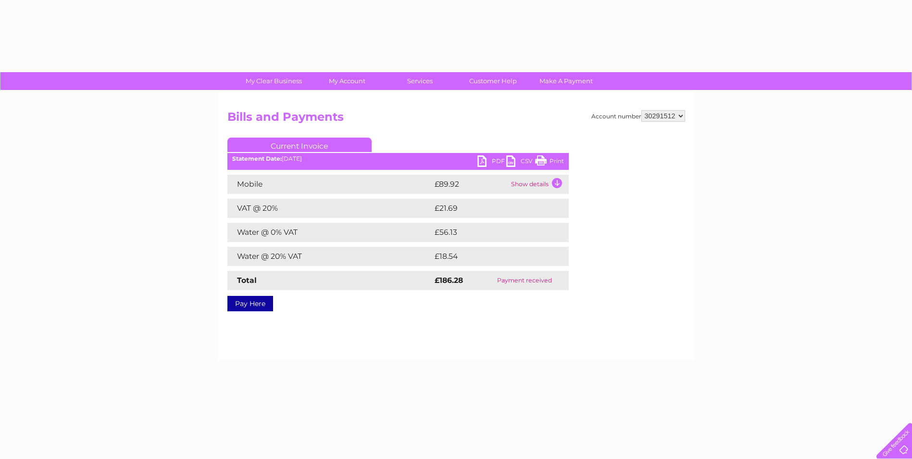 This screenshot has height=459, width=912. What do you see at coordinates (330, 184) in the screenshot?
I see `td: Mobile` at bounding box center [330, 184].